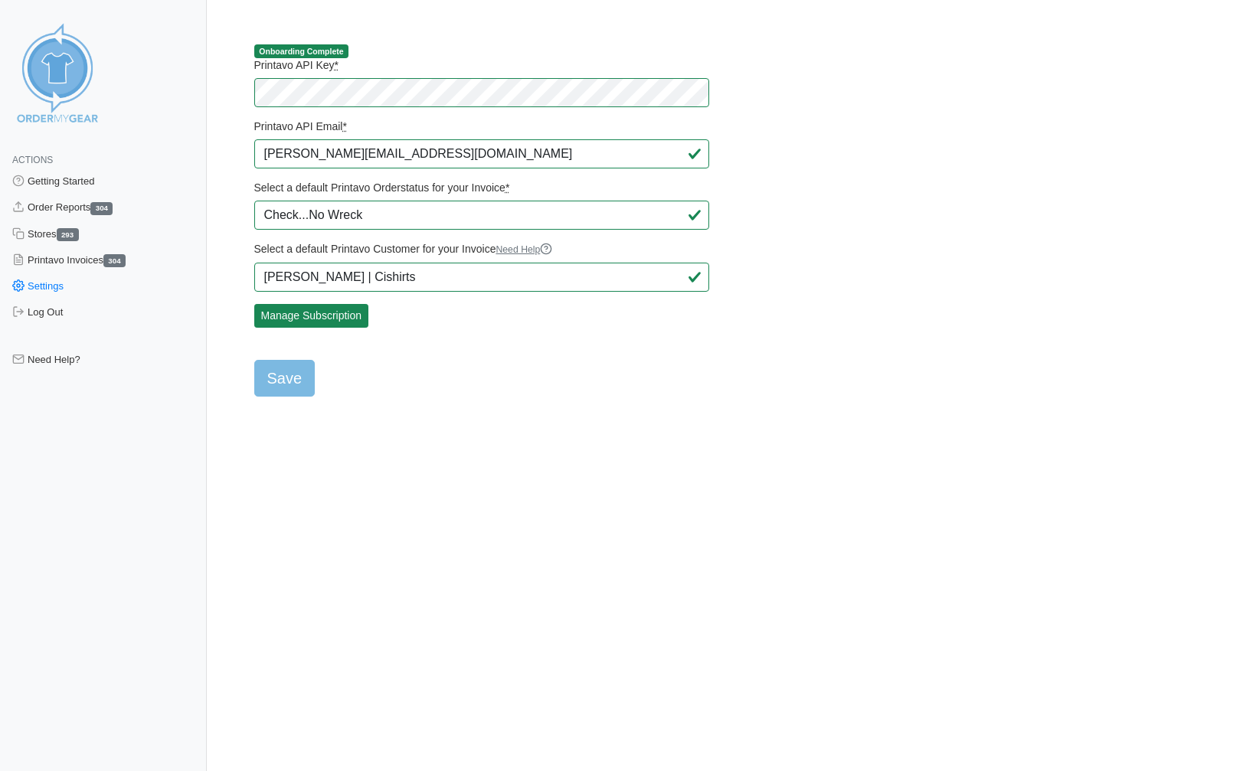  I want to click on input: Save, so click(285, 378).